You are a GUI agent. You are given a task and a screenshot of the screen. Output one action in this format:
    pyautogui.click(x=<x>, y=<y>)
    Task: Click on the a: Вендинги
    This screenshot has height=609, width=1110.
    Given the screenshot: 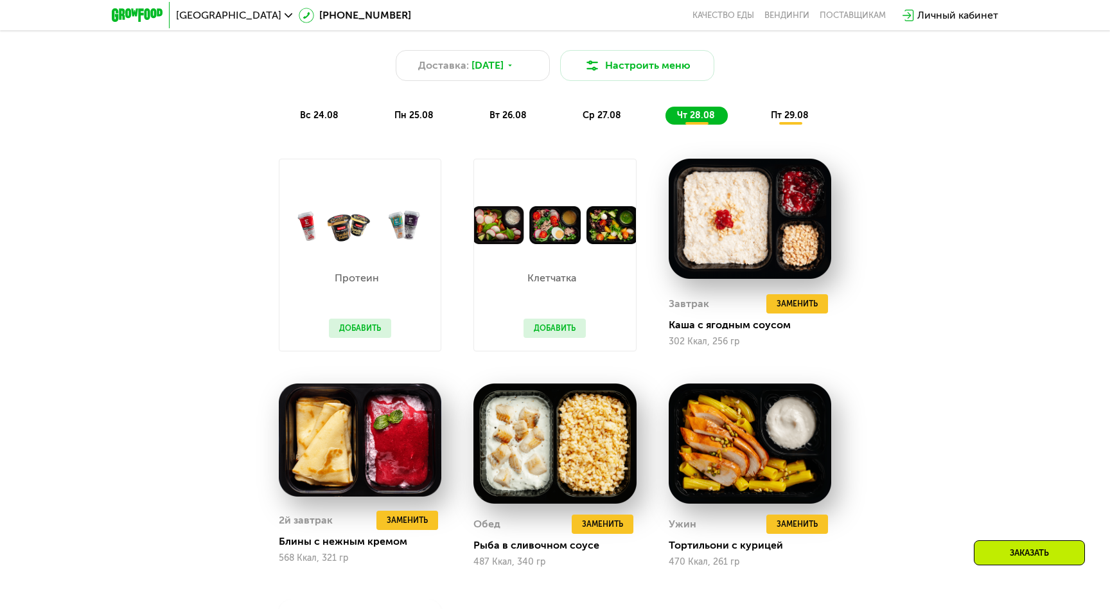 What is the action you would take?
    pyautogui.click(x=787, y=15)
    